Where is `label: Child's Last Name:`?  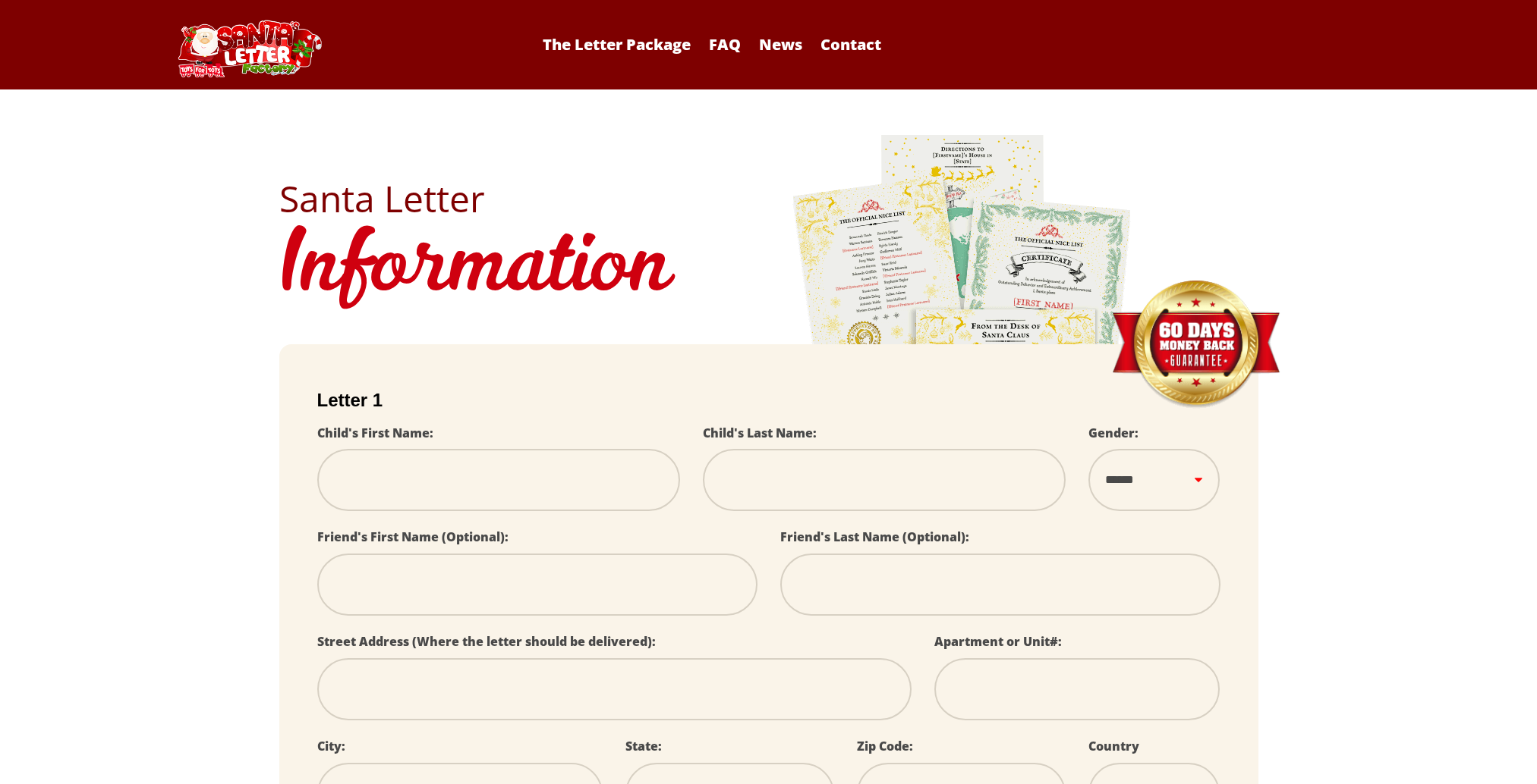 label: Child's Last Name: is located at coordinates (760, 433).